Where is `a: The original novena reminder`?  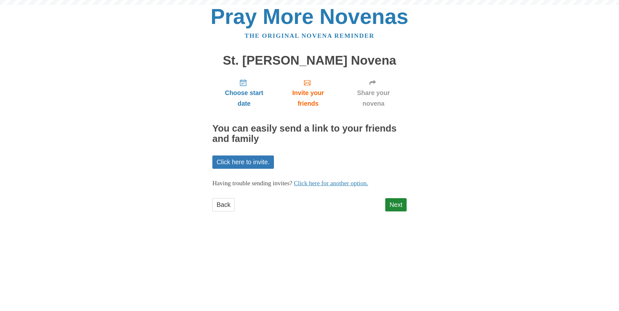
a: The original novena reminder is located at coordinates (310, 36).